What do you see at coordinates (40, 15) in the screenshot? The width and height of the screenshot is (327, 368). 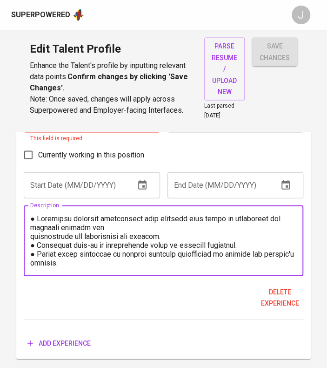 I see `div: Superpowered` at bounding box center [40, 15].